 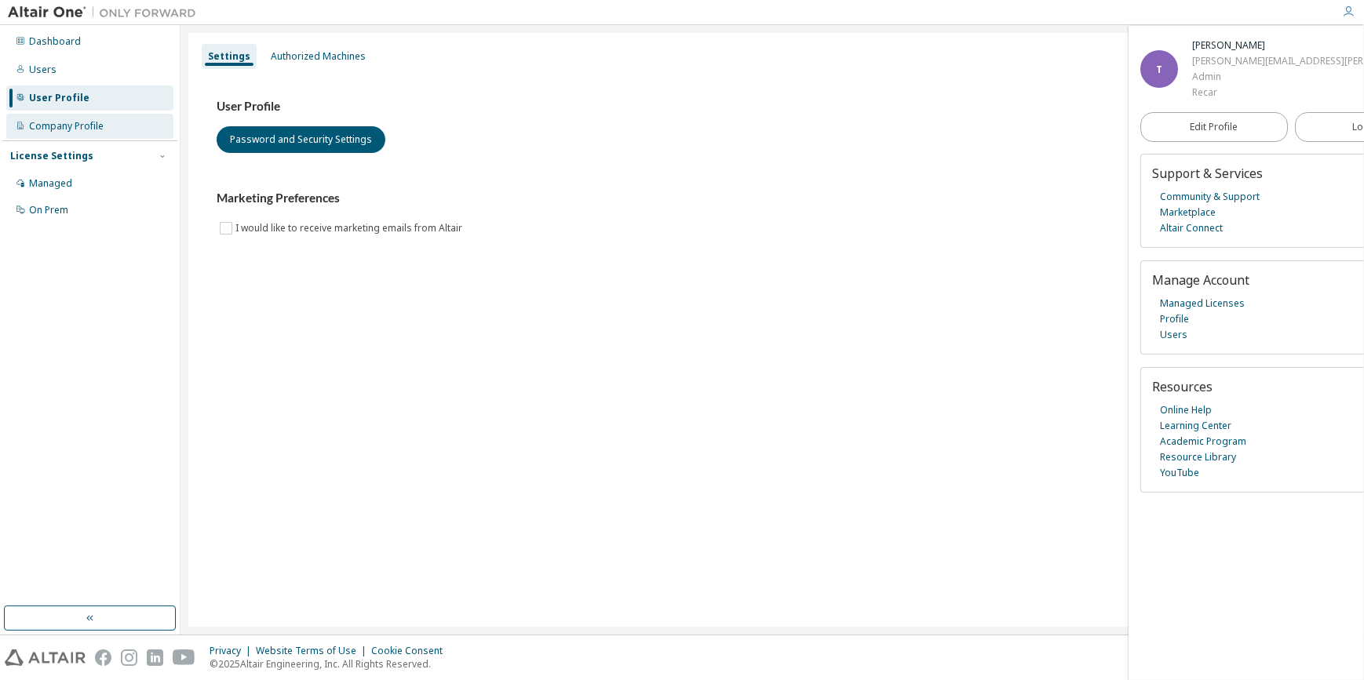 What do you see at coordinates (55, 42) in the screenshot?
I see `div: Dashboard` at bounding box center [55, 42].